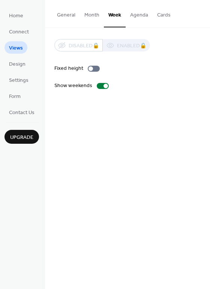  What do you see at coordinates (15, 96) in the screenshot?
I see `a: Form` at bounding box center [15, 96].